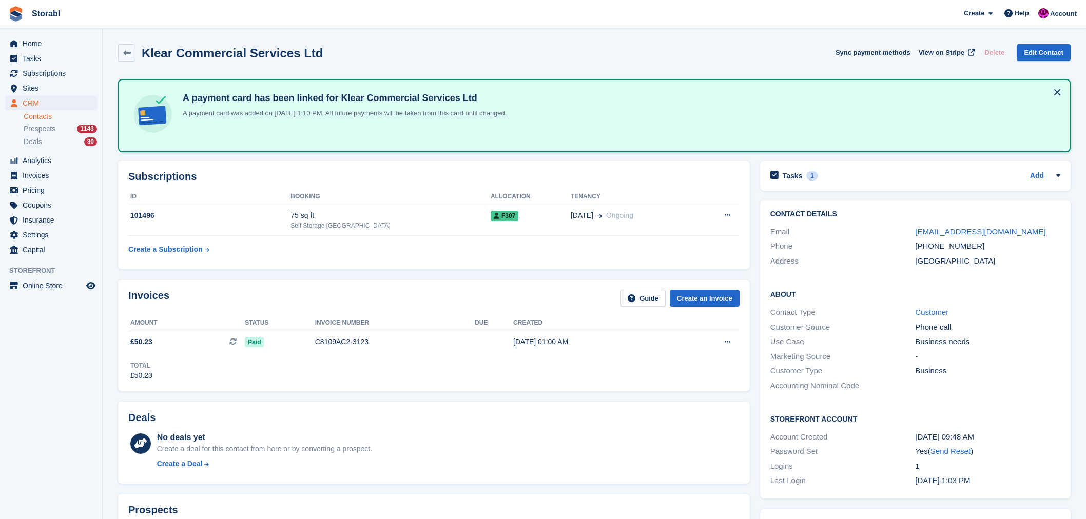 The height and width of the screenshot is (519, 1086). I want to click on div: £50.23, so click(141, 376).